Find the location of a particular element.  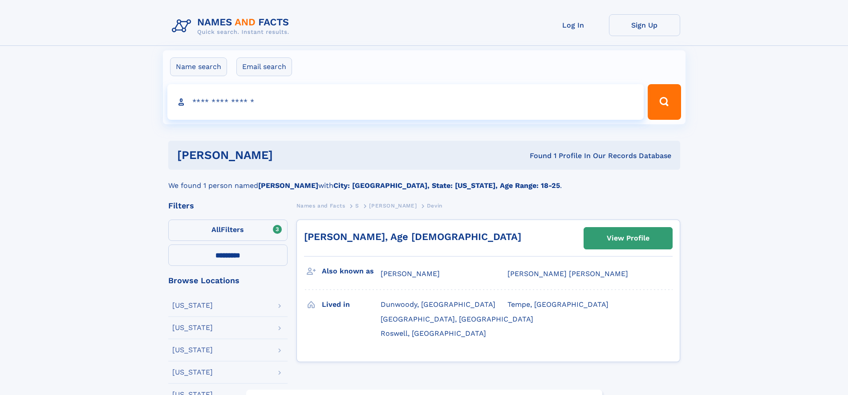

a: Sign Up is located at coordinates (644, 25).